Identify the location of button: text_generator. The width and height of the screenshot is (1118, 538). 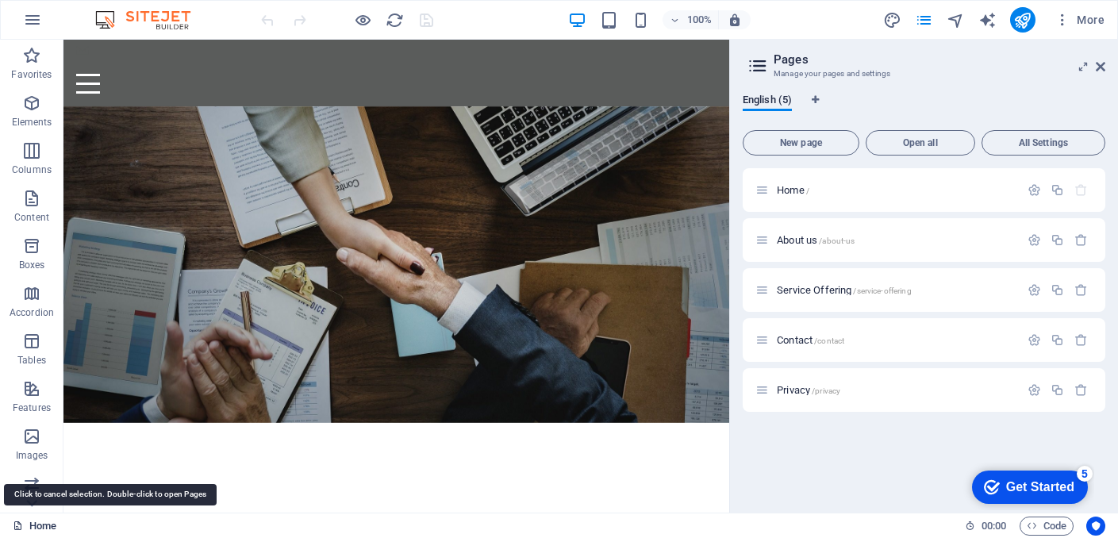
(988, 20).